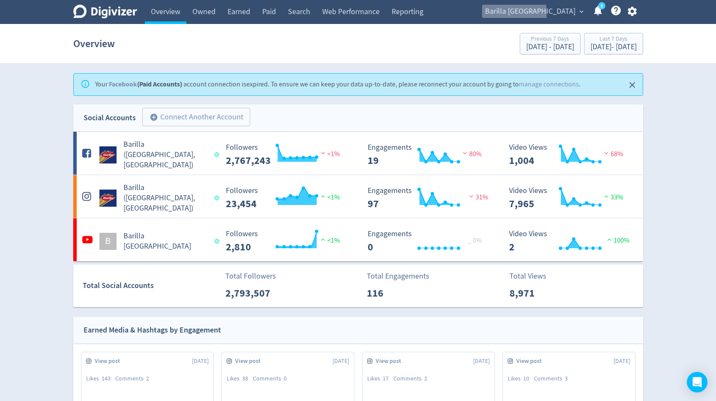 Image resolution: width=716 pixels, height=401 pixels. What do you see at coordinates (471, 154) in the screenshot?
I see `span: 80%` at bounding box center [471, 154].